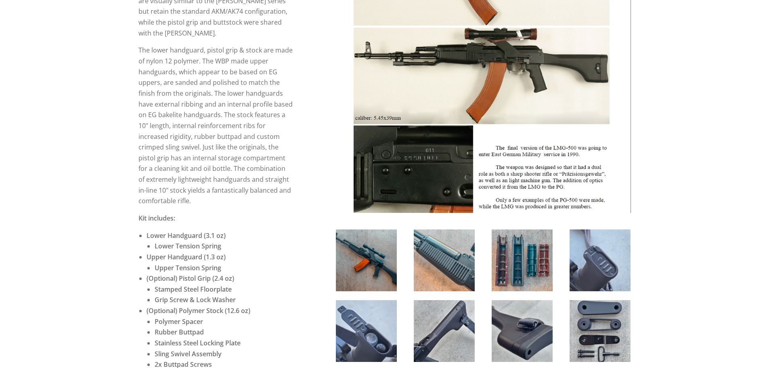 Image resolution: width=769 pixels, height=368 pixels. What do you see at coordinates (198, 311) in the screenshot?
I see `strong: (Optional) Polymer Stock (12.6 oz)` at bounding box center [198, 311].